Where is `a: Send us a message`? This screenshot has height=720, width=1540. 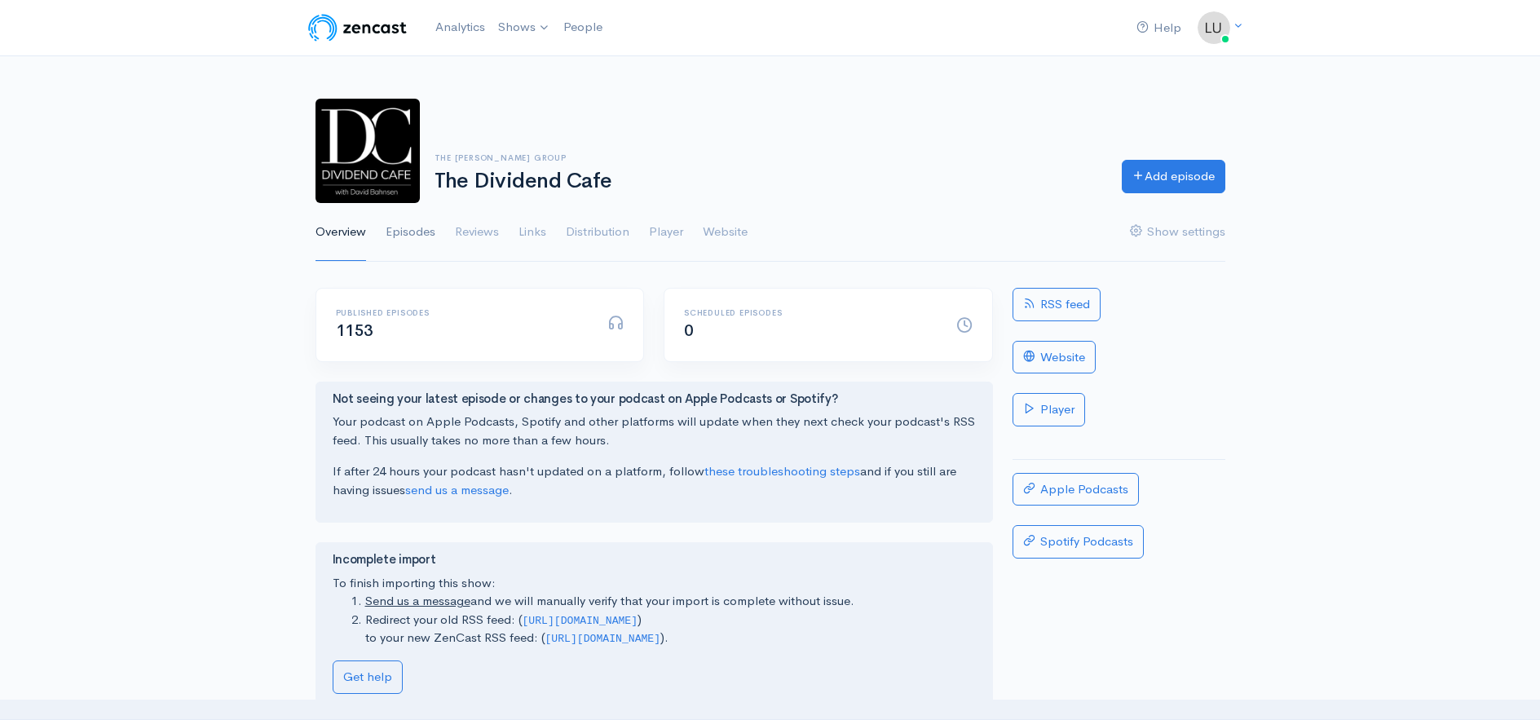
a: Send us a message is located at coordinates (418, 600).